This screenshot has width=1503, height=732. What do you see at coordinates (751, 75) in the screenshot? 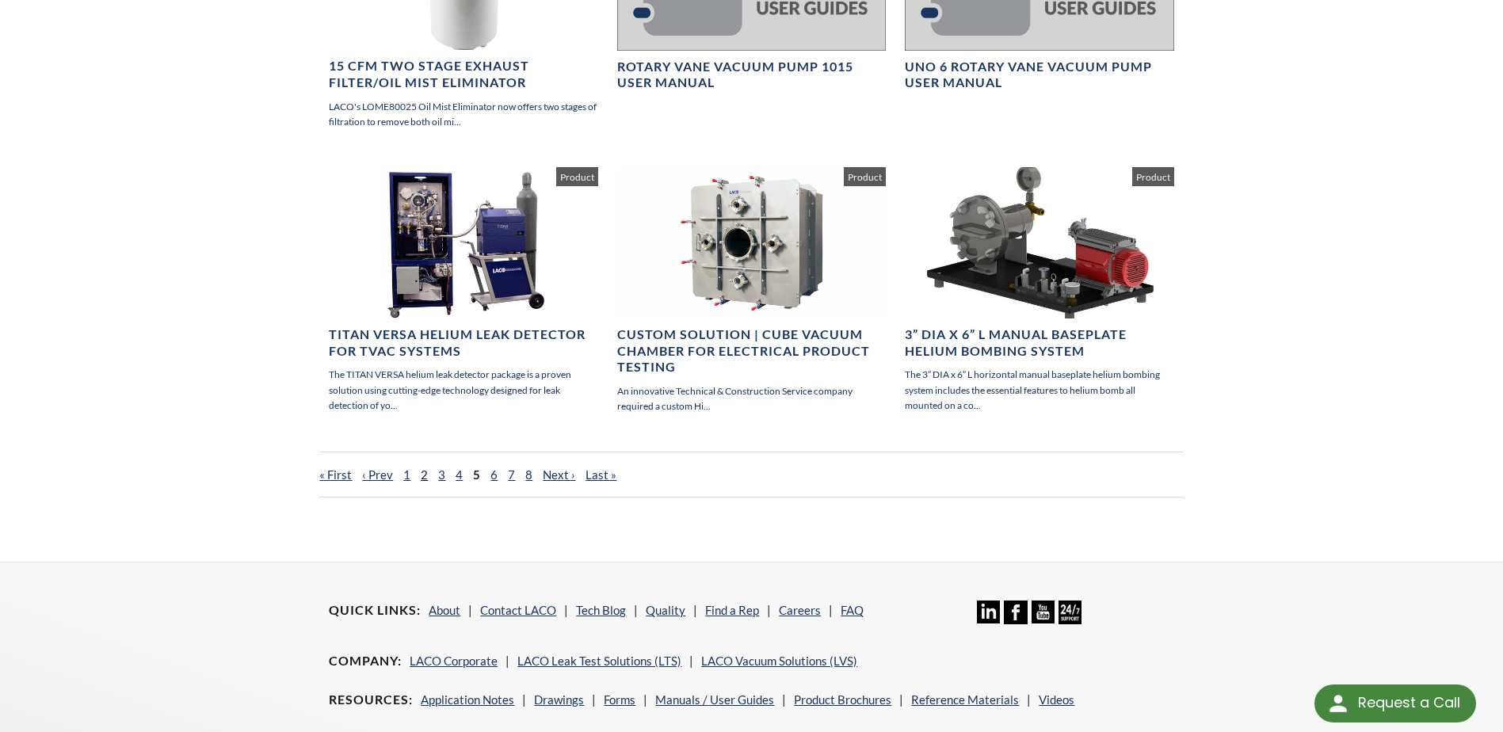
I see `h4: Rotary Vane Vacuum Pump 1015 User Manual` at bounding box center [751, 75].